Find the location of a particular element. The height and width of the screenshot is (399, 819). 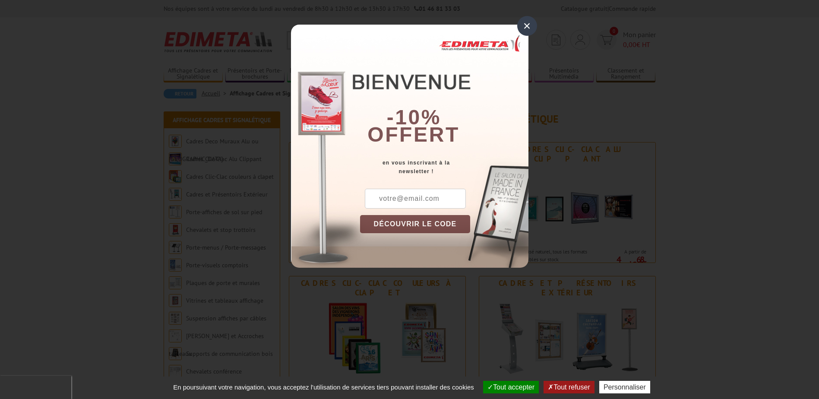

button: Tout refuser is located at coordinates (569, 387).